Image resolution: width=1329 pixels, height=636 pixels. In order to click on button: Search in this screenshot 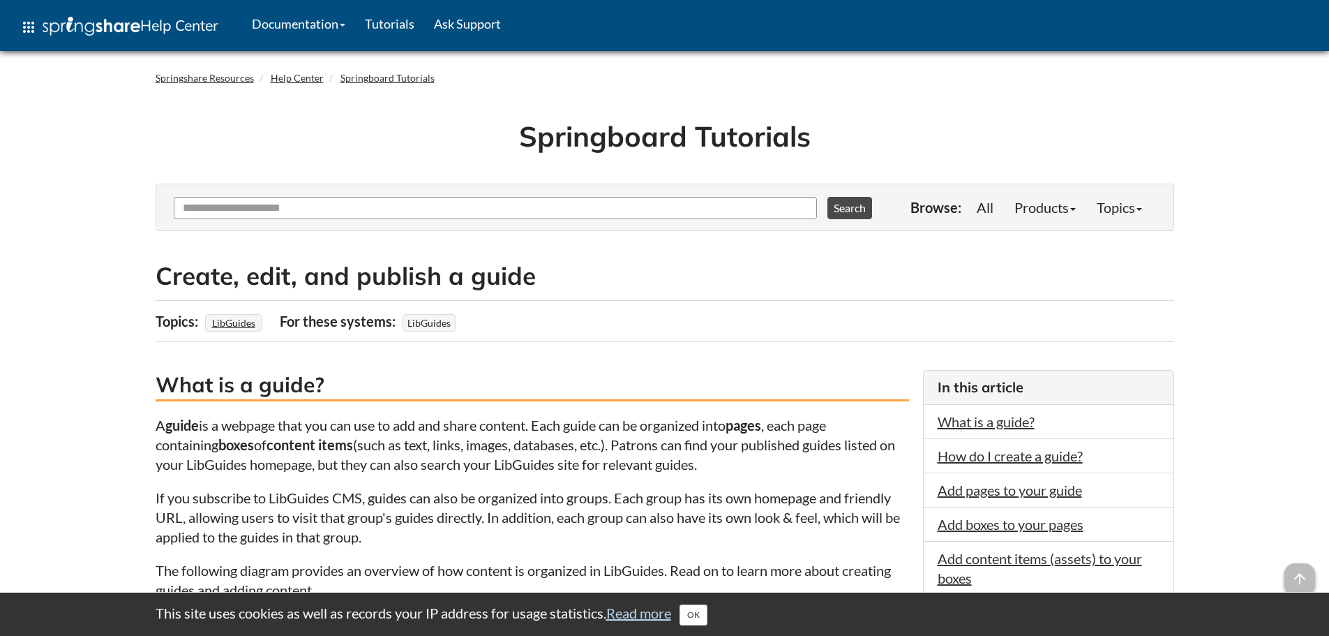, I will do `click(850, 208)`.